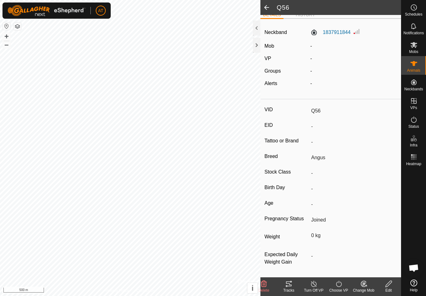  Describe the element at coordinates (330, 32) in the screenshot. I see `label: 1837911844` at that location.